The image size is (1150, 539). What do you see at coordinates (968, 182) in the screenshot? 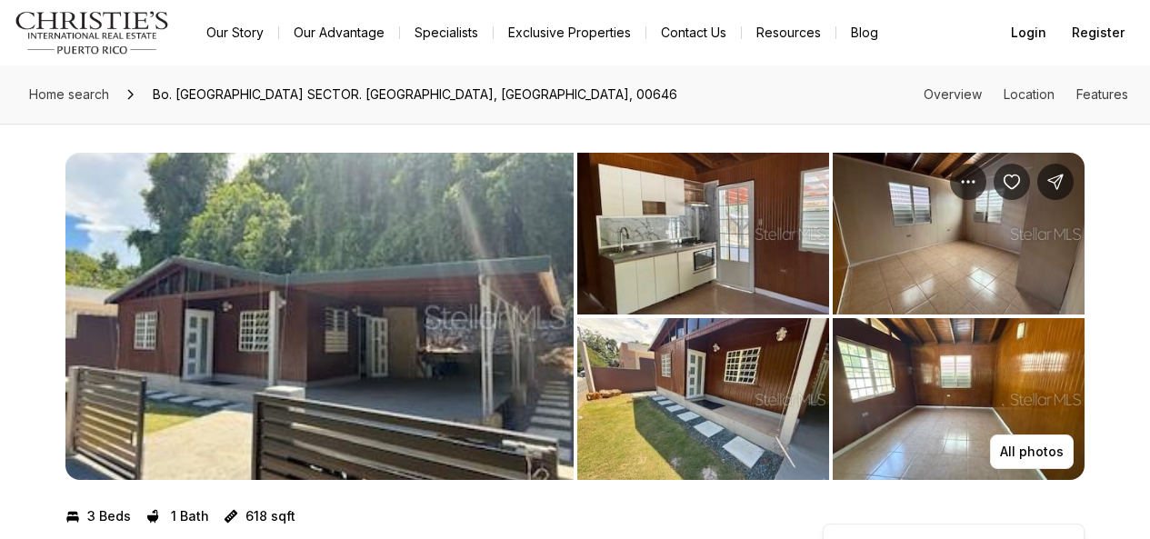
I see `button: Property options` at bounding box center [968, 182].